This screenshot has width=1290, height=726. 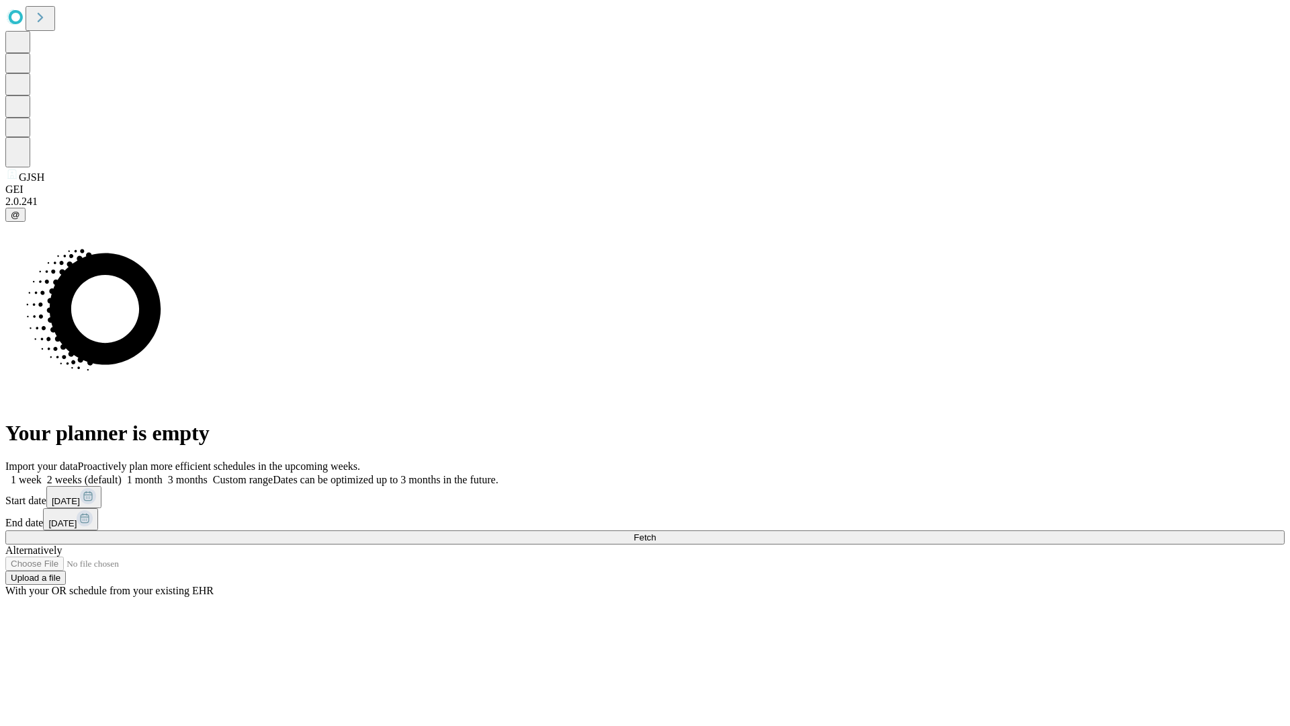 What do you see at coordinates (645, 496) in the screenshot?
I see `div: Start date` at bounding box center [645, 496].